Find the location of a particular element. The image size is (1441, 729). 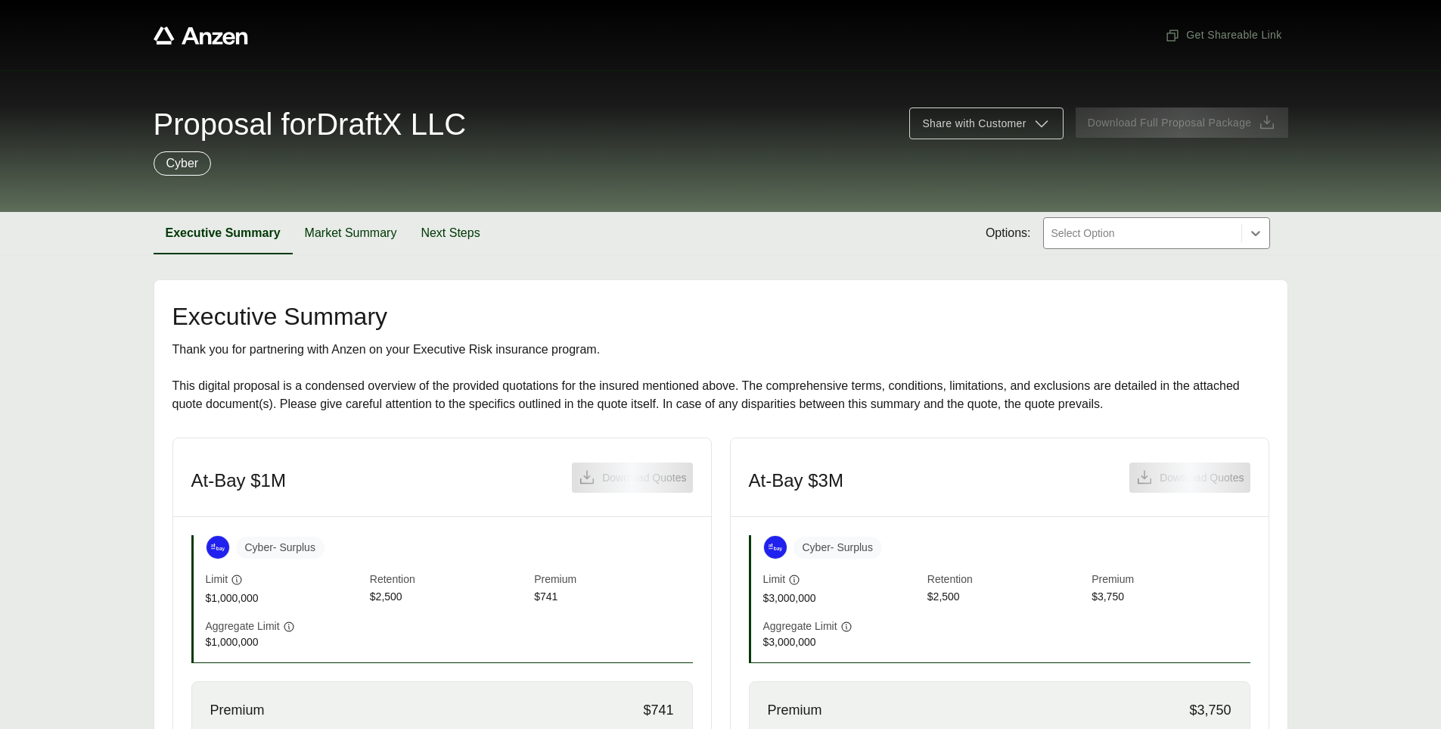

span: Share with Customer is located at coordinates (974, 123).